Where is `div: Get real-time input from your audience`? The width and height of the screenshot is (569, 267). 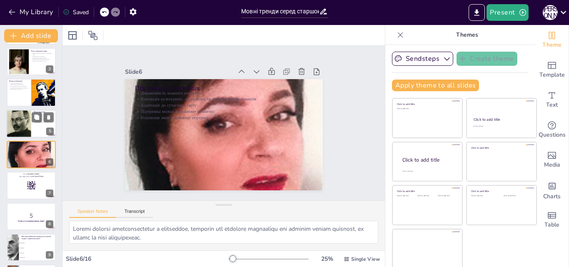
div: Get real-time input from your audience is located at coordinates (552, 130).